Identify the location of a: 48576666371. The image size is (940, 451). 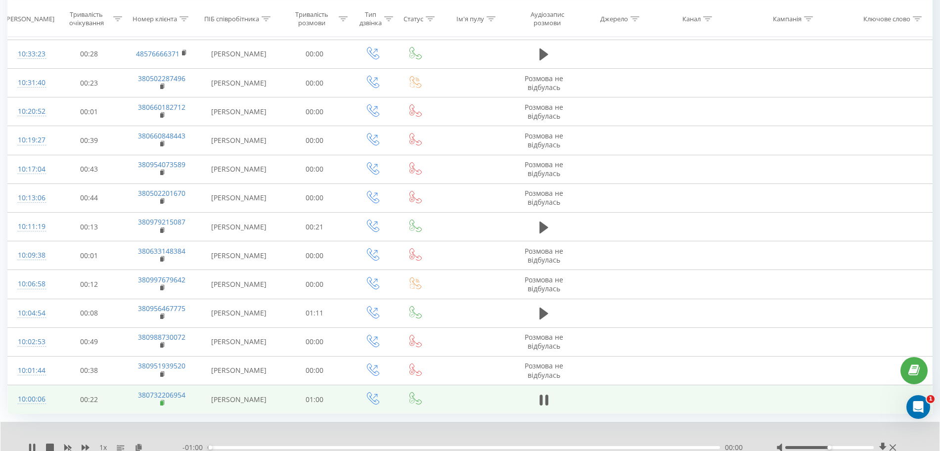
(158, 53).